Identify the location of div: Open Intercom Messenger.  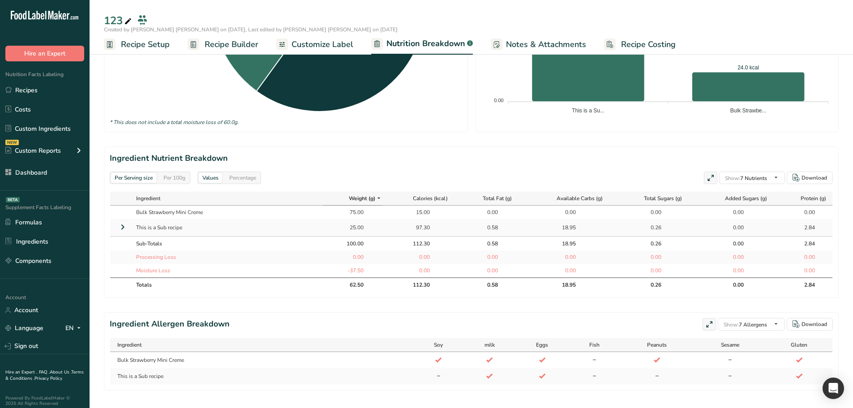
(833, 388).